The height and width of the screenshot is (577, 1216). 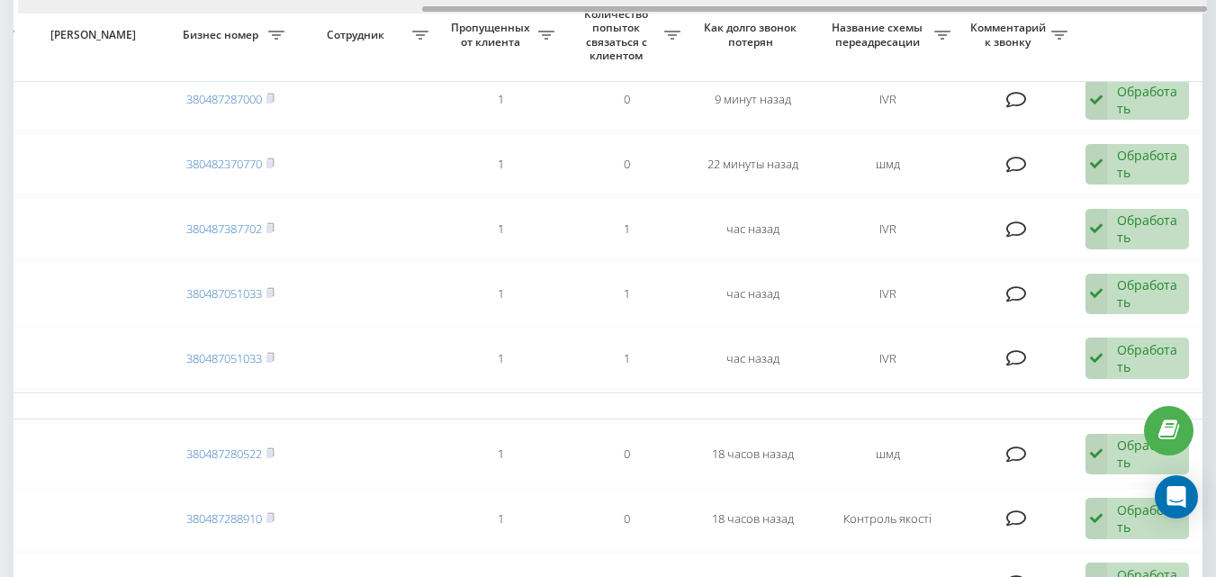 What do you see at coordinates (752, 165) in the screenshot?
I see `td: 22 минуты назад` at bounding box center [752, 165].